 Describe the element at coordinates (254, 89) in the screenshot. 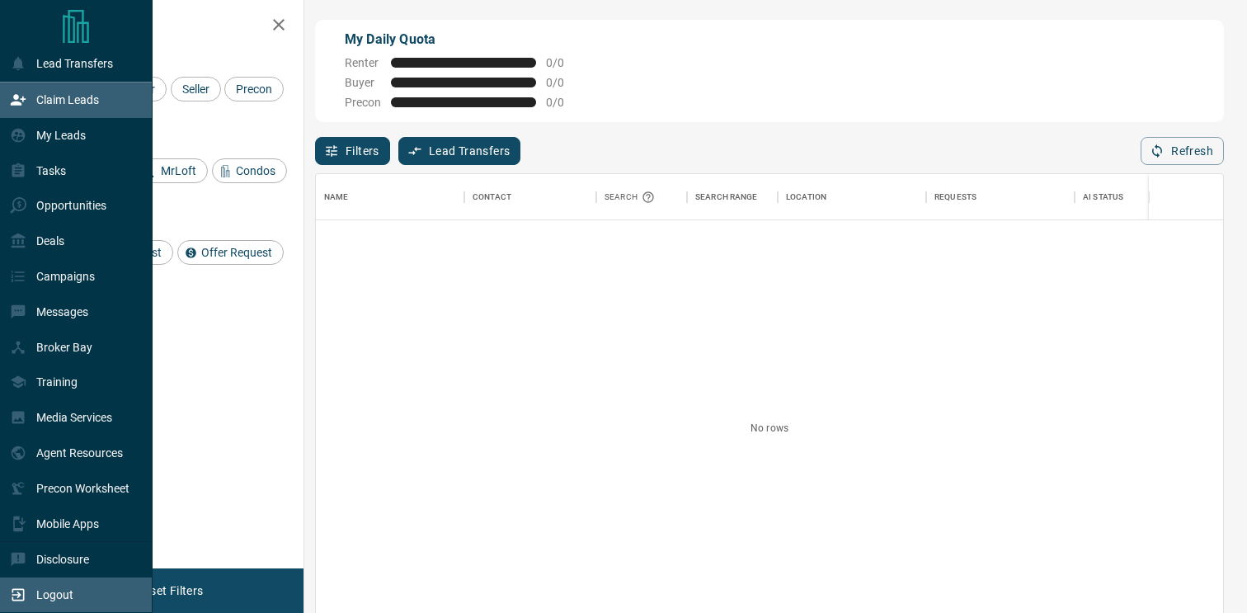

I see `div: Precon` at that location.